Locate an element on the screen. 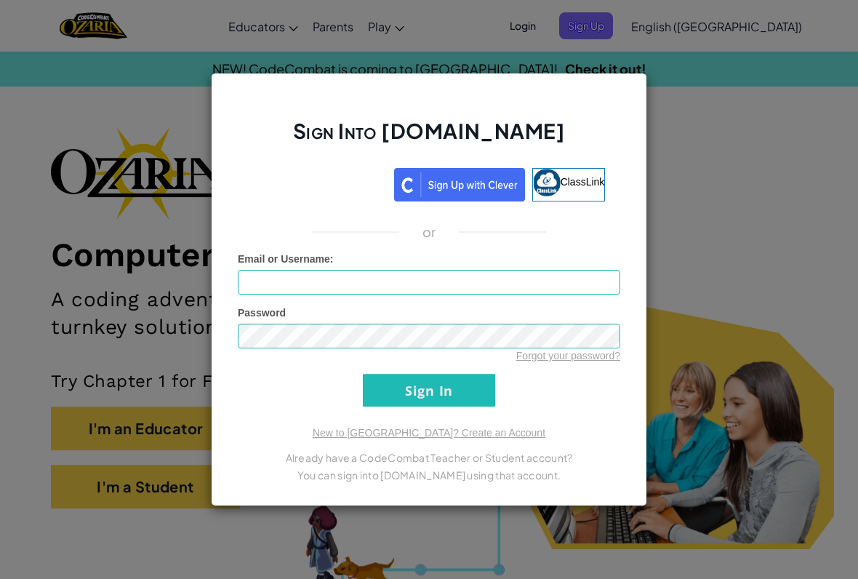 The height and width of the screenshot is (579, 858). img: classlink-logo-small.png is located at coordinates (547, 182).